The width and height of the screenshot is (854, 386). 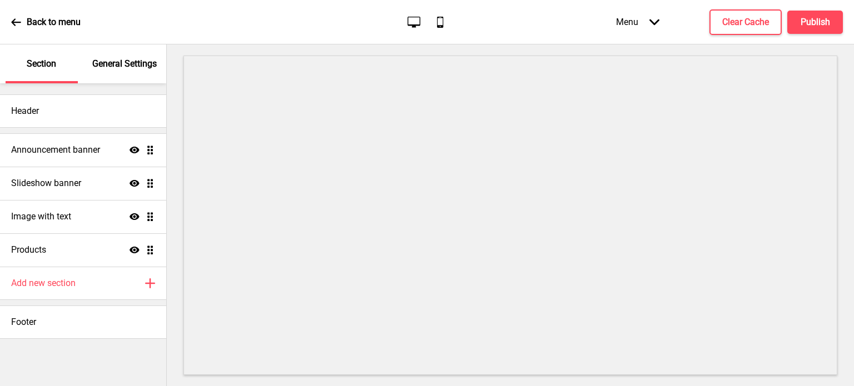 I want to click on button: Clear Cache, so click(x=746, y=22).